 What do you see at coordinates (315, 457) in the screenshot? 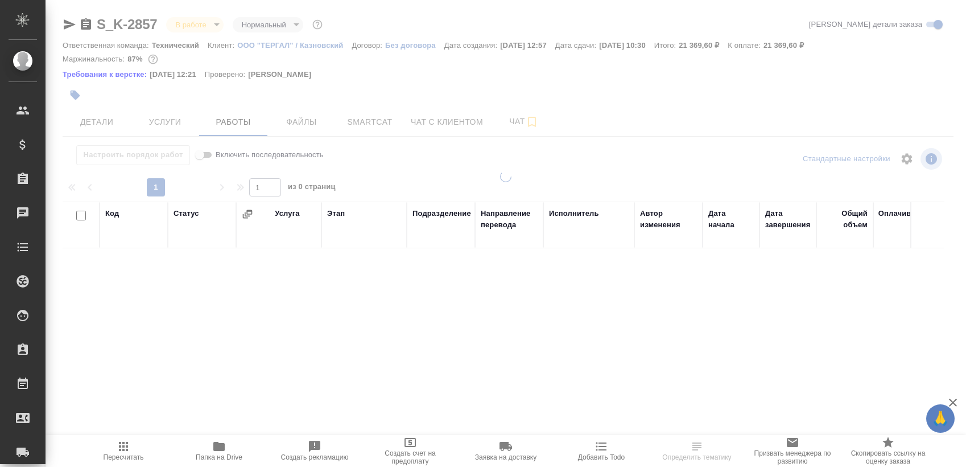
I see `span: Создать рекламацию` at bounding box center [315, 457].